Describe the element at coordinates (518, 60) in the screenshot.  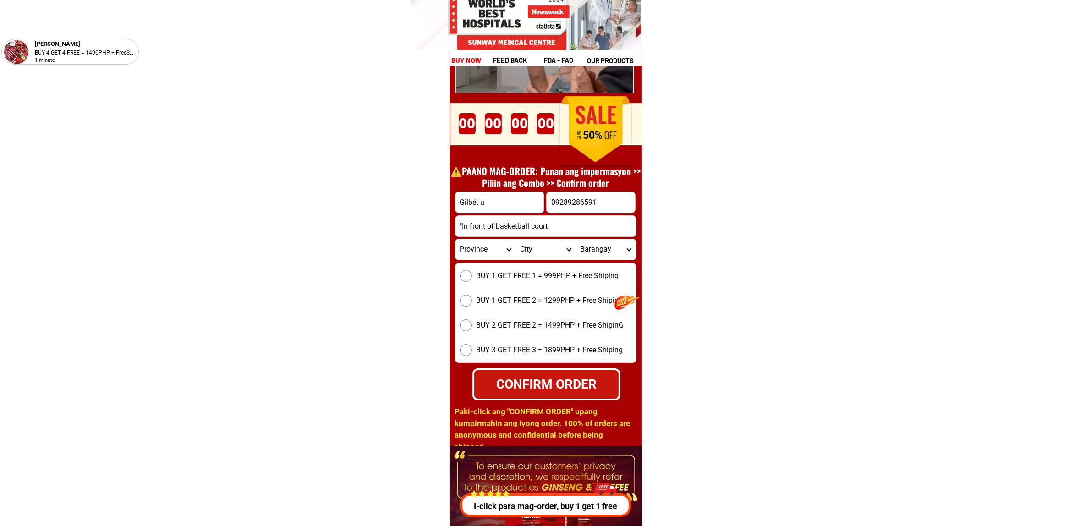
I see `h1: feed back` at that location.